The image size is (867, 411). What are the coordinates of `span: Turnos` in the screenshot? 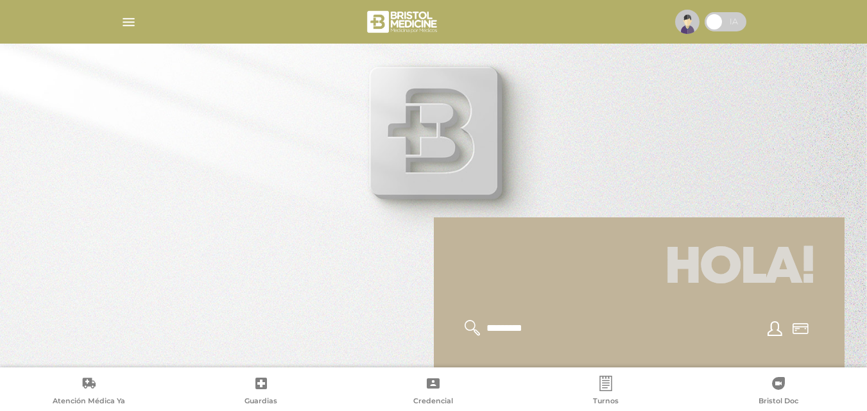 It's located at (606, 402).